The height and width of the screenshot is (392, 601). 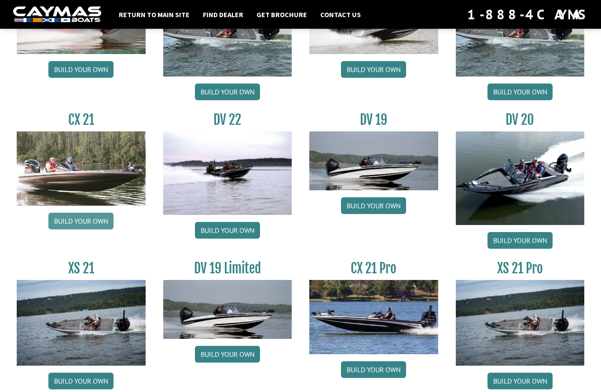 What do you see at coordinates (223, 15) in the screenshot?
I see `a: Find Dealer` at bounding box center [223, 15].